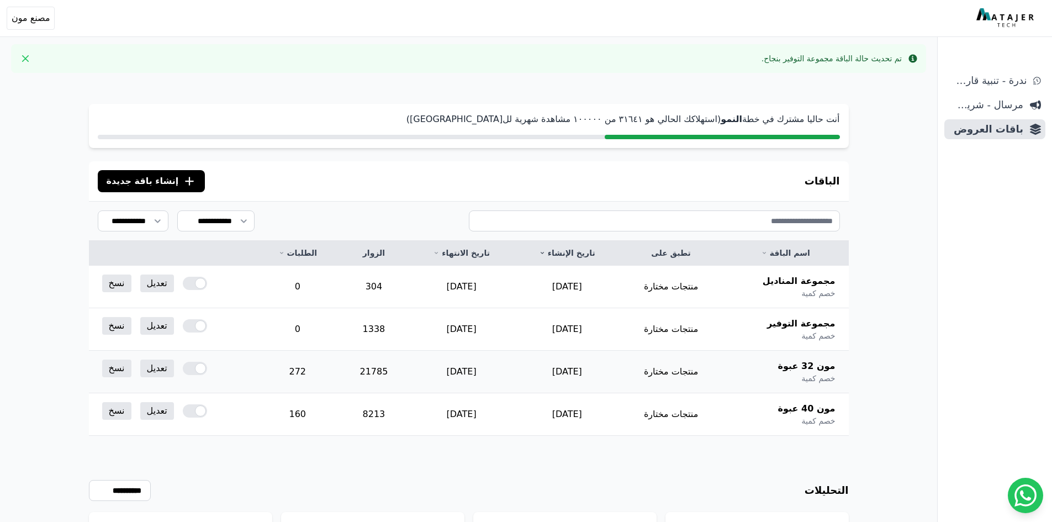 Image resolution: width=1052 pixels, height=522 pixels. What do you see at coordinates (151, 181) in the screenshot?
I see `button: إنشاء باقة جديدة` at bounding box center [151, 181].